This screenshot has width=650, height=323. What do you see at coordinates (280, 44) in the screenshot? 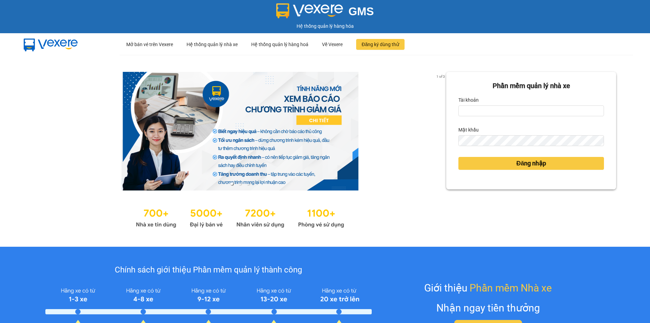
I see `div: Hệ thống quản lý hàng hoá` at bounding box center [280, 44].